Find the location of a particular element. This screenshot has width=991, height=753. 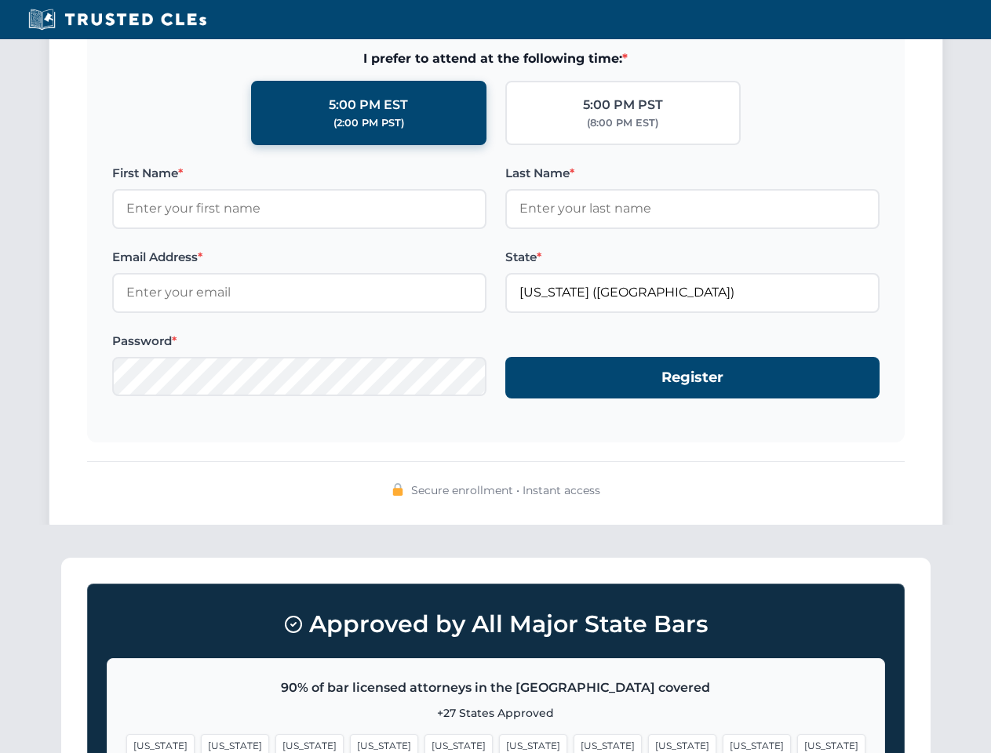

img: Trusted CLEs is located at coordinates (117, 20).